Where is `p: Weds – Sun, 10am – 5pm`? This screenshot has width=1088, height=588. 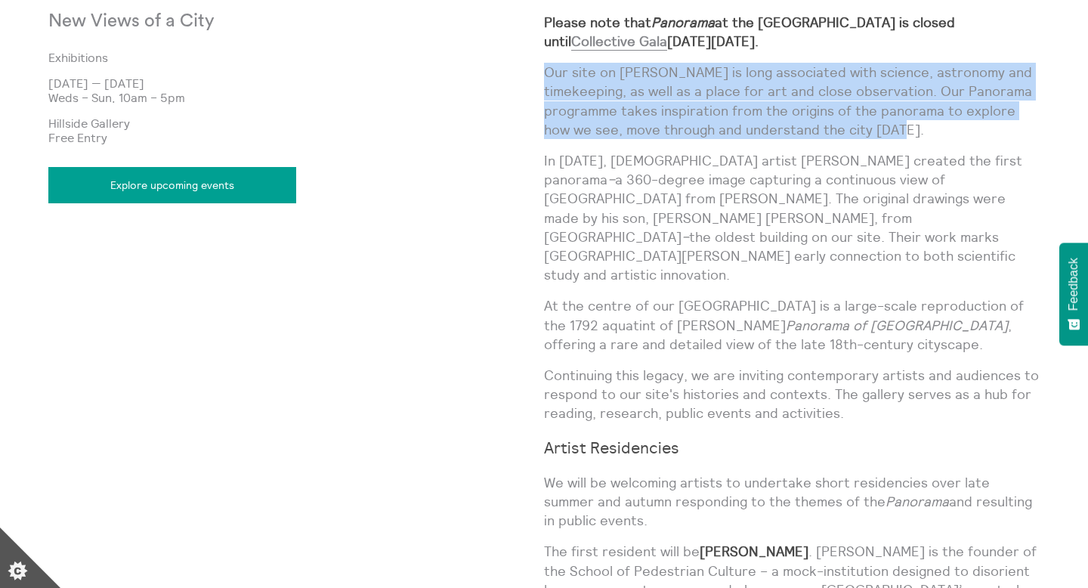 p: Weds – Sun, 10am – 5pm is located at coordinates (296, 97).